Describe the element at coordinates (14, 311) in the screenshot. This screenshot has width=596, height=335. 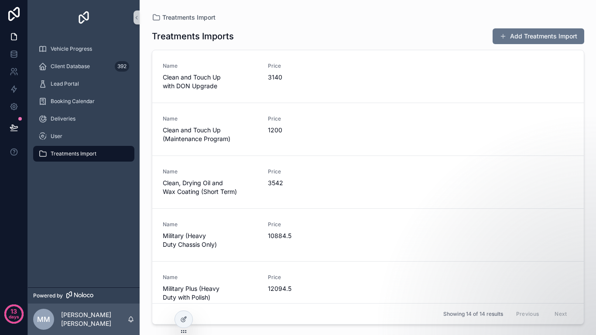
I see `p: 13` at that location.